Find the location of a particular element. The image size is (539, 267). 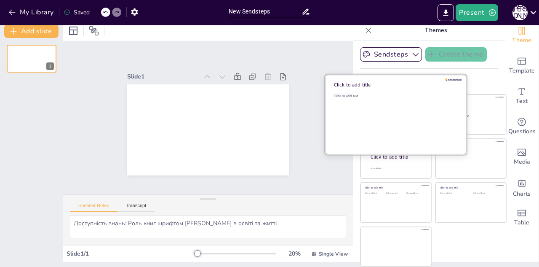

div: Add images, graphics, shapes or video is located at coordinates (522, 157).